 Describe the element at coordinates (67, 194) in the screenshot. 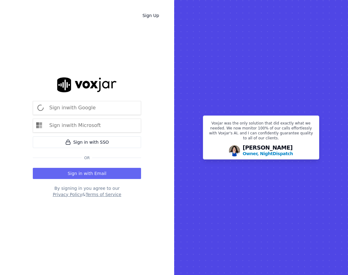

I see `button: Privacy Policy` at that location.